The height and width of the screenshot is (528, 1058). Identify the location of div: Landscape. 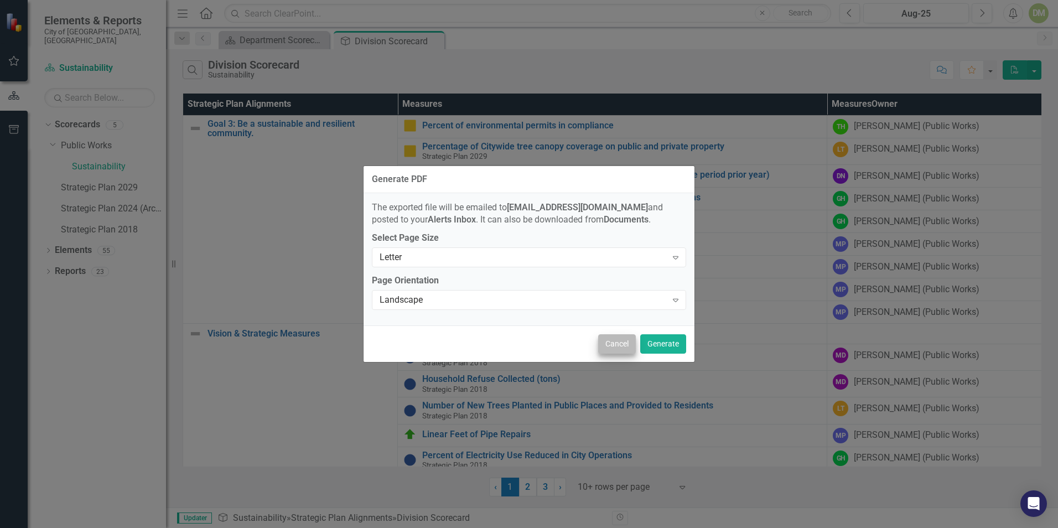
(523, 300).